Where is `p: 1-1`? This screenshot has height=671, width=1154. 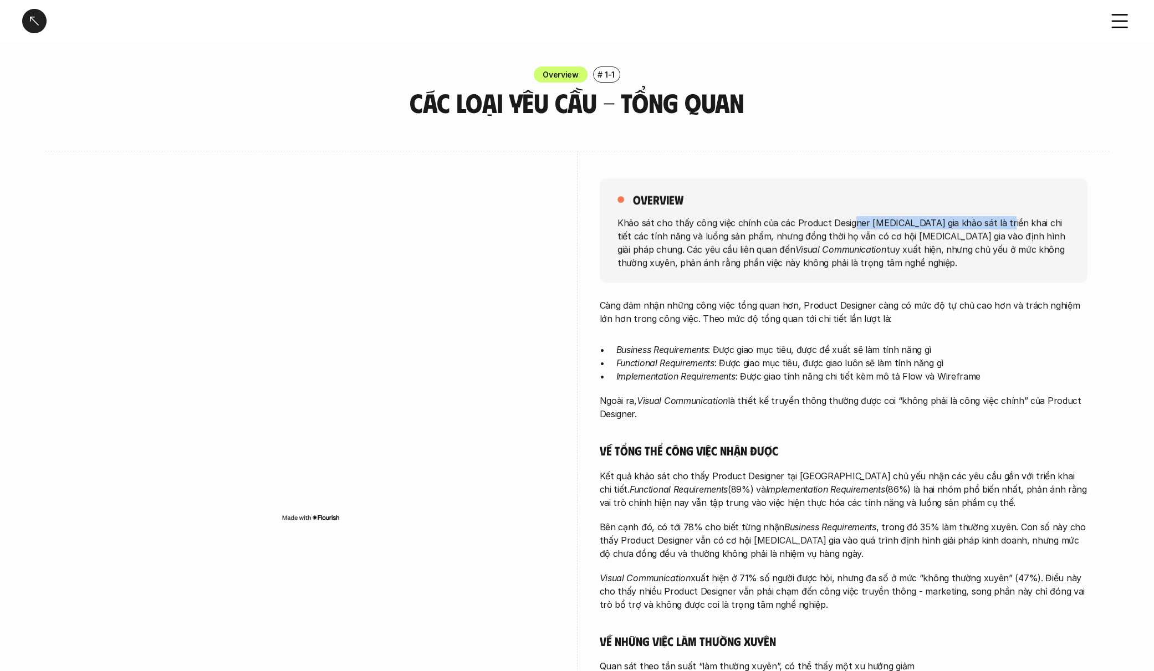 p: 1-1 is located at coordinates (610, 74).